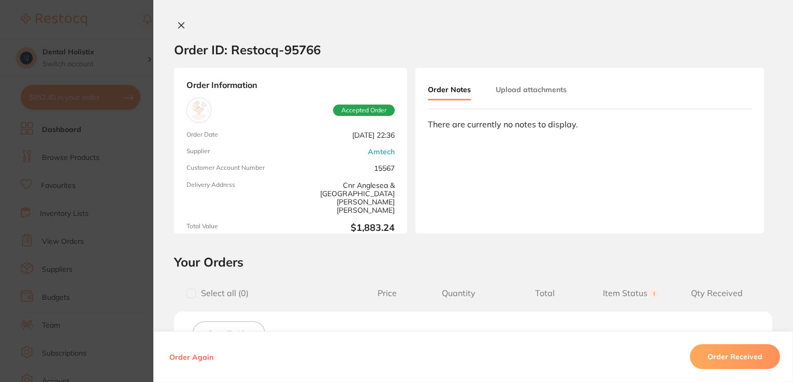  I want to click on strong: Order Information, so click(291, 85).